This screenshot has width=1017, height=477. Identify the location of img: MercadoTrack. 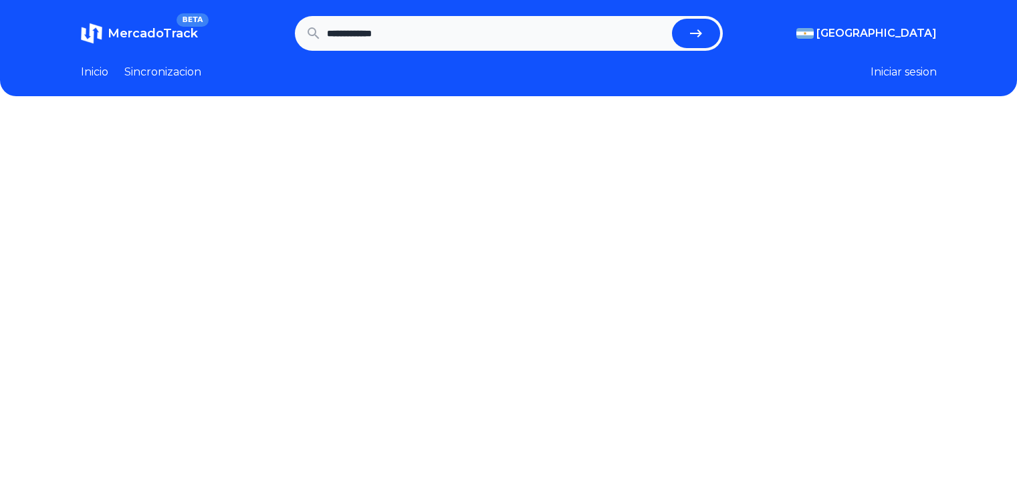
(92, 33).